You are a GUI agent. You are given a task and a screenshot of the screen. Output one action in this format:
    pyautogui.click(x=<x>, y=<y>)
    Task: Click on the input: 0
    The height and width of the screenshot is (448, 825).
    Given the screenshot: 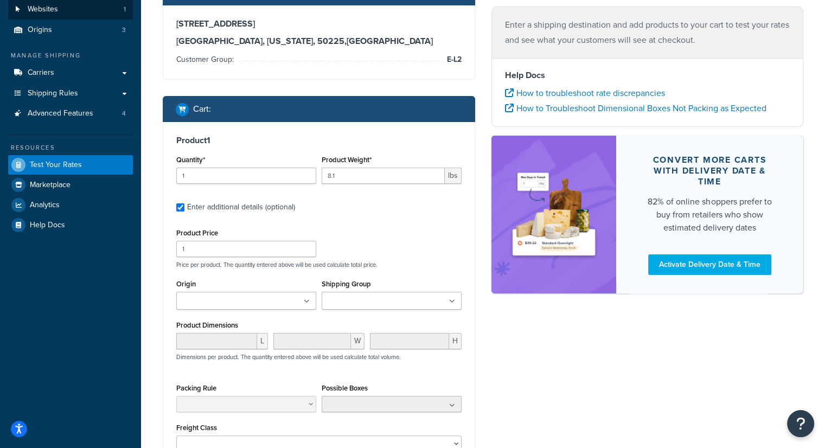 What is the action you would take?
    pyautogui.click(x=246, y=176)
    